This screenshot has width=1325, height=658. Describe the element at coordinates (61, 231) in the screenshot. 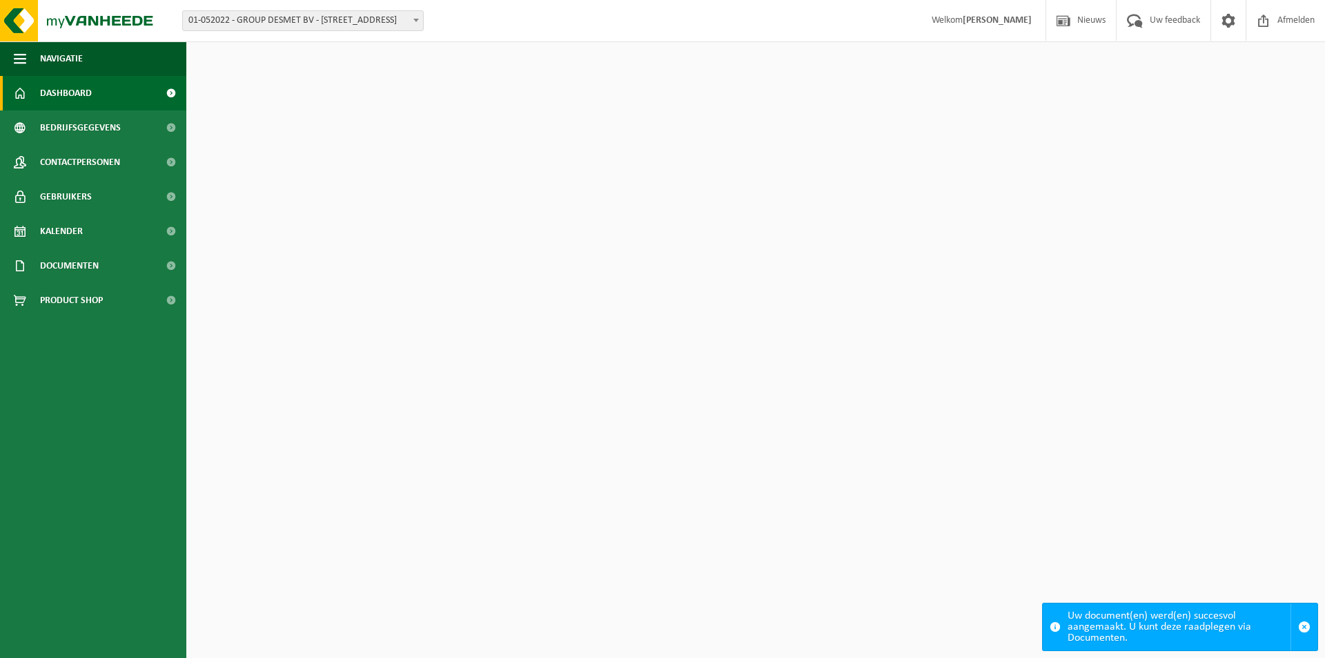

I see `span: Kalender` at that location.